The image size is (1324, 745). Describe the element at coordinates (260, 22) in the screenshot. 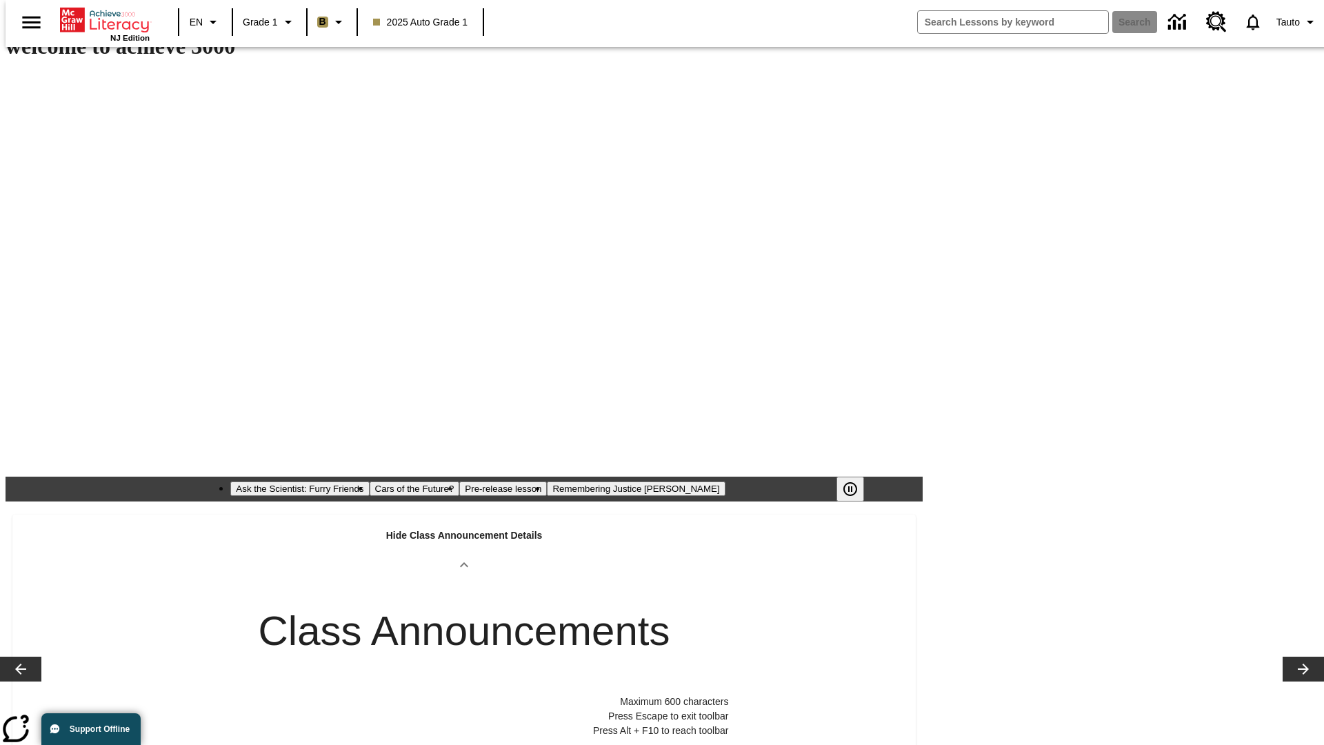

I see `span: Grade 1` at that location.